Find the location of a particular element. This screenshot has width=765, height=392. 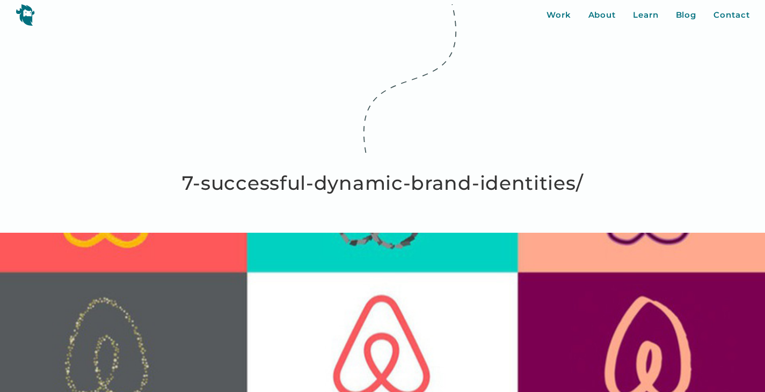

a: Work is located at coordinates (559, 15).